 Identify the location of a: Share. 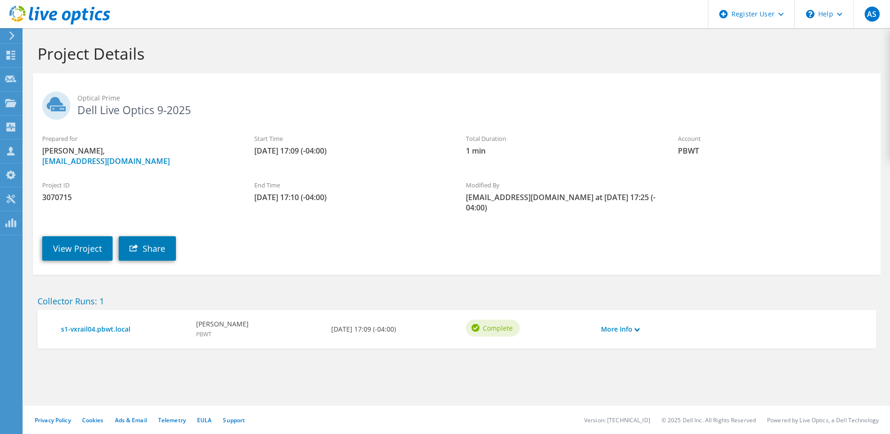
(147, 248).